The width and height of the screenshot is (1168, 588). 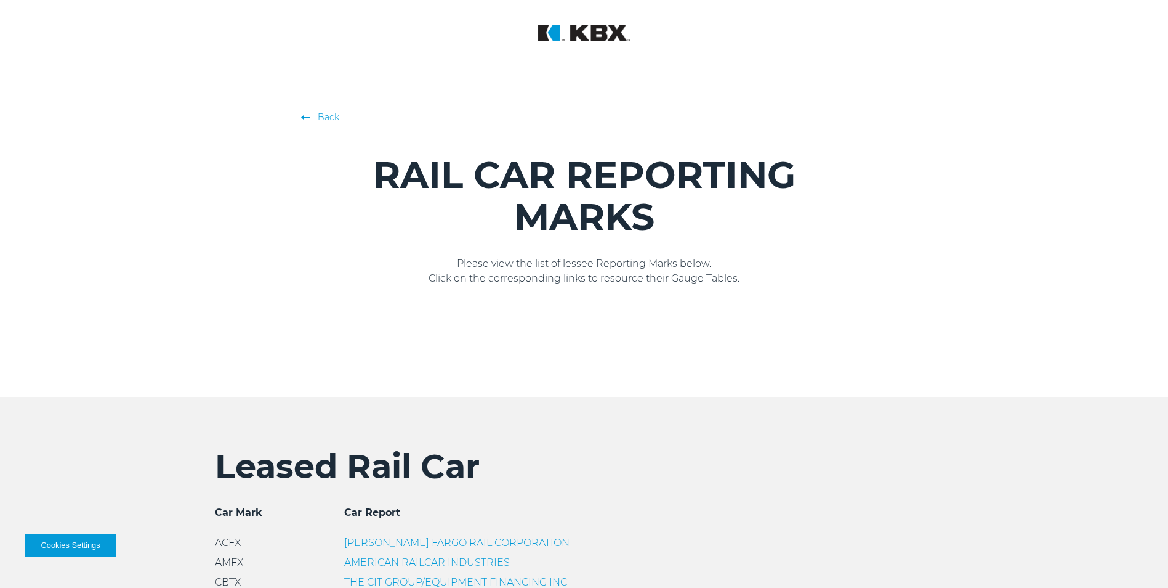 I want to click on a: Back, so click(x=585, y=117).